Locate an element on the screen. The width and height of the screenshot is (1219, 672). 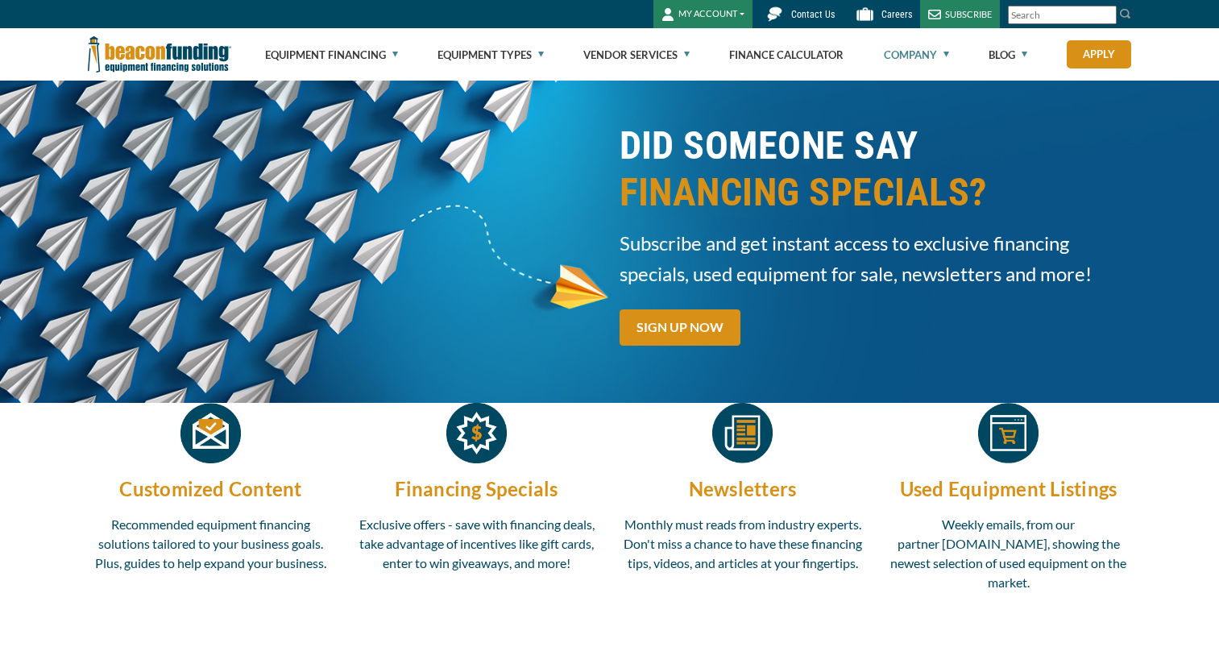
a: SIGN UP NOW is located at coordinates (680, 327).